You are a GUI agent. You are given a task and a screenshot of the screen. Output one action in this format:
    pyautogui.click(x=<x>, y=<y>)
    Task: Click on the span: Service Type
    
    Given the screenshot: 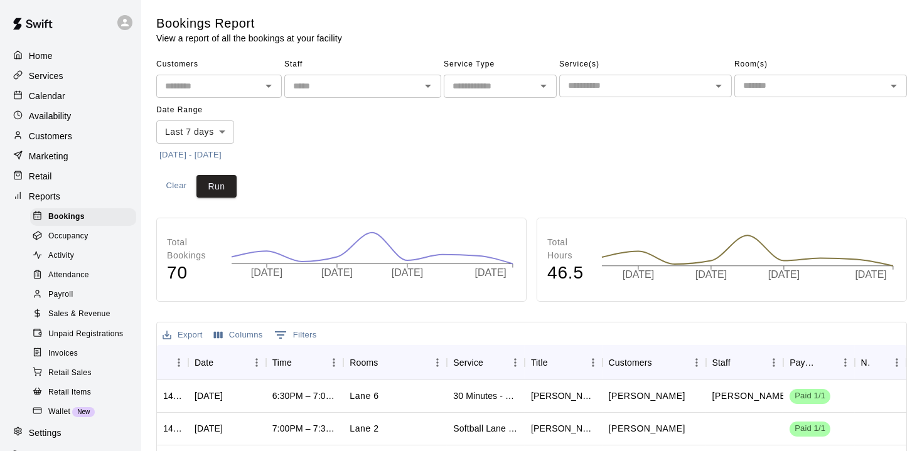 What is the action you would take?
    pyautogui.click(x=500, y=65)
    